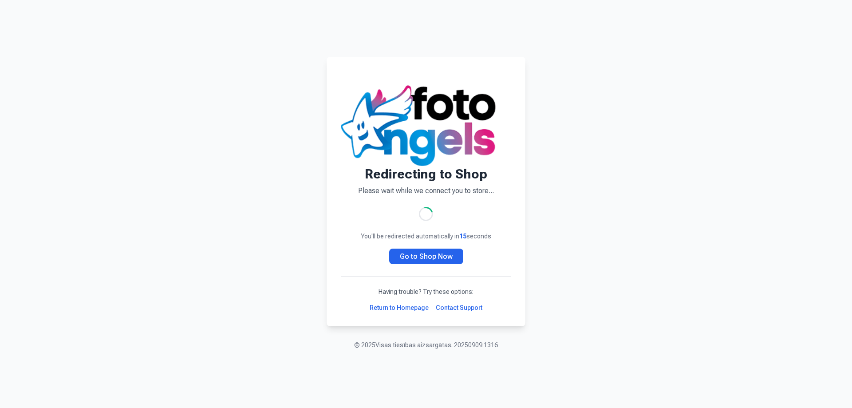 The height and width of the screenshot is (408, 852). Describe the element at coordinates (463, 236) in the screenshot. I see `span: 15` at that location.